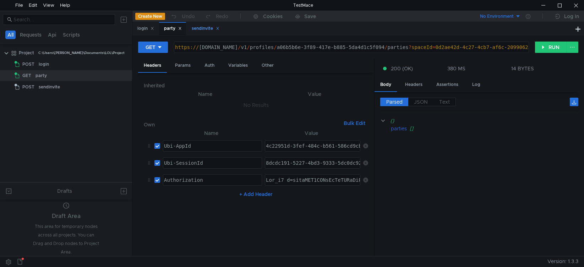 The height and width of the screenshot is (267, 584). I want to click on div: Params, so click(183, 65).